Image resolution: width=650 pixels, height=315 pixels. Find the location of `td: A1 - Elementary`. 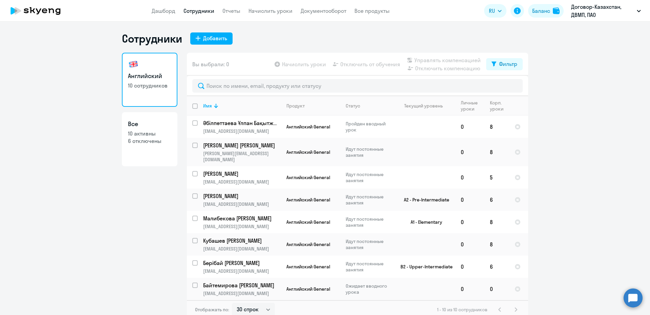

td: A1 - Elementary is located at coordinates (424, 222).